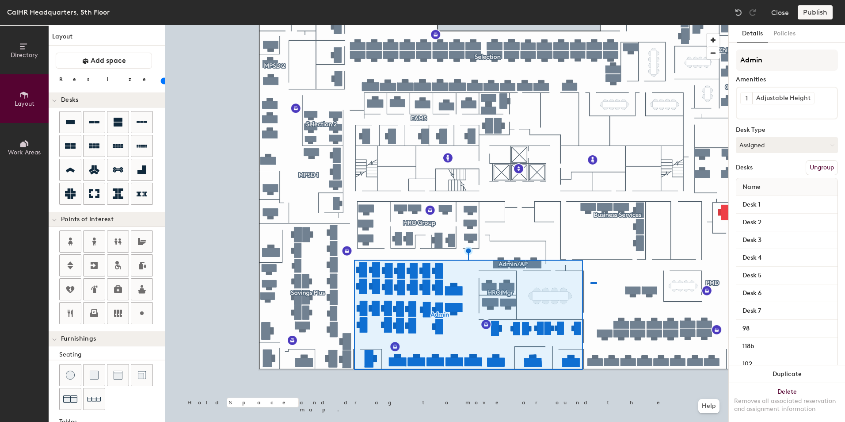  I want to click on span: Layout, so click(24, 103).